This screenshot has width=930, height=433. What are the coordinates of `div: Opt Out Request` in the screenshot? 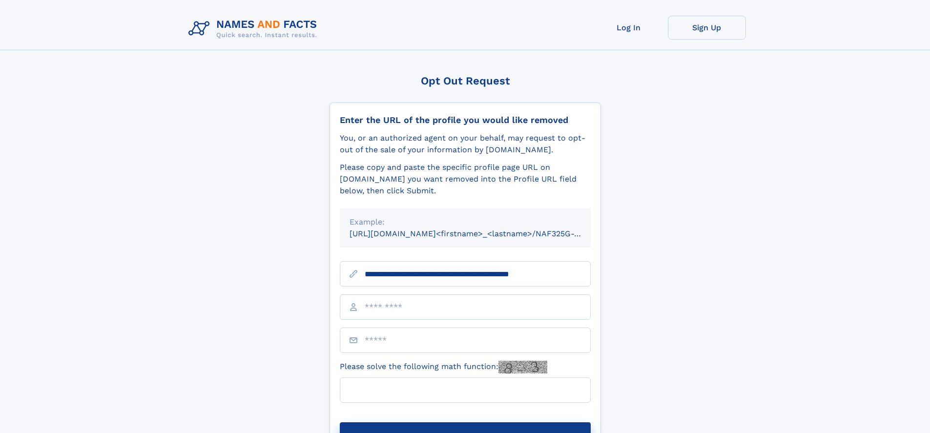 It's located at (465, 81).